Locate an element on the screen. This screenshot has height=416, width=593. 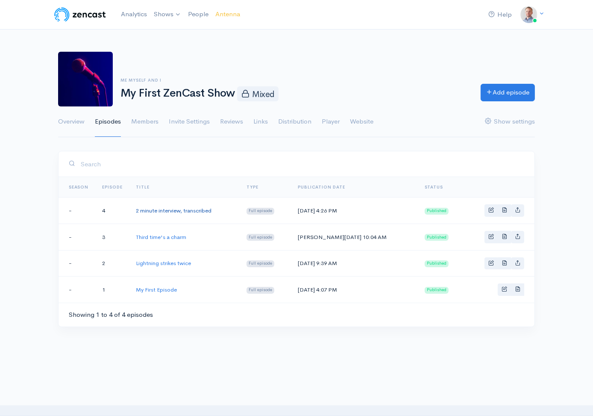
a: Distribution is located at coordinates (295, 122).